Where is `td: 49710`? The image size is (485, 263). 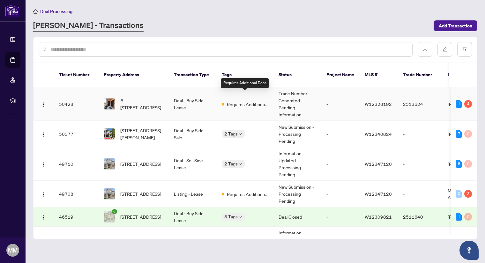 td: 49710 is located at coordinates (76, 164).